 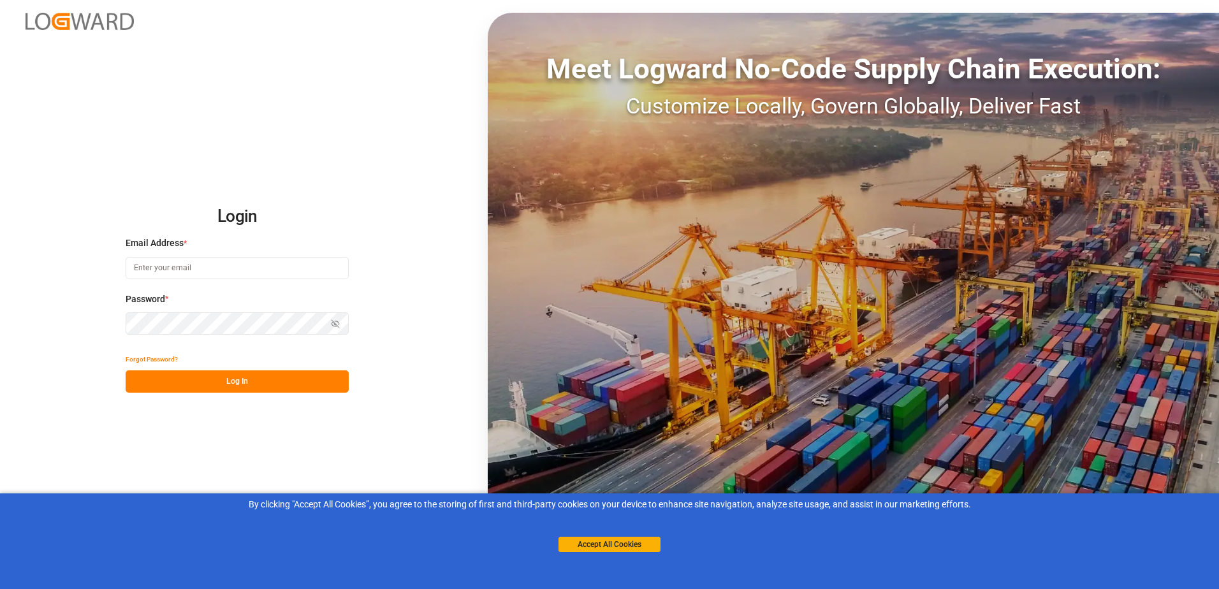 I want to click on div: By clicking "Accept All Cookies”, you agree to the storing of first and third-party cookies on yo..., so click(x=610, y=504).